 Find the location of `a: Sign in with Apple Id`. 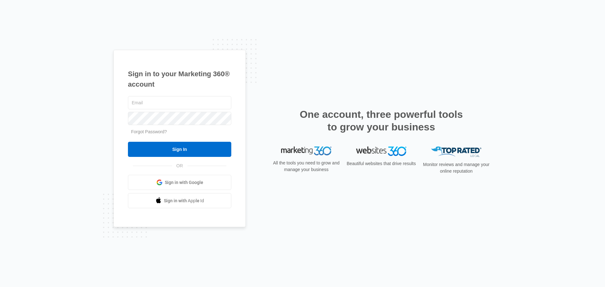

a: Sign in with Apple Id is located at coordinates (179, 201).